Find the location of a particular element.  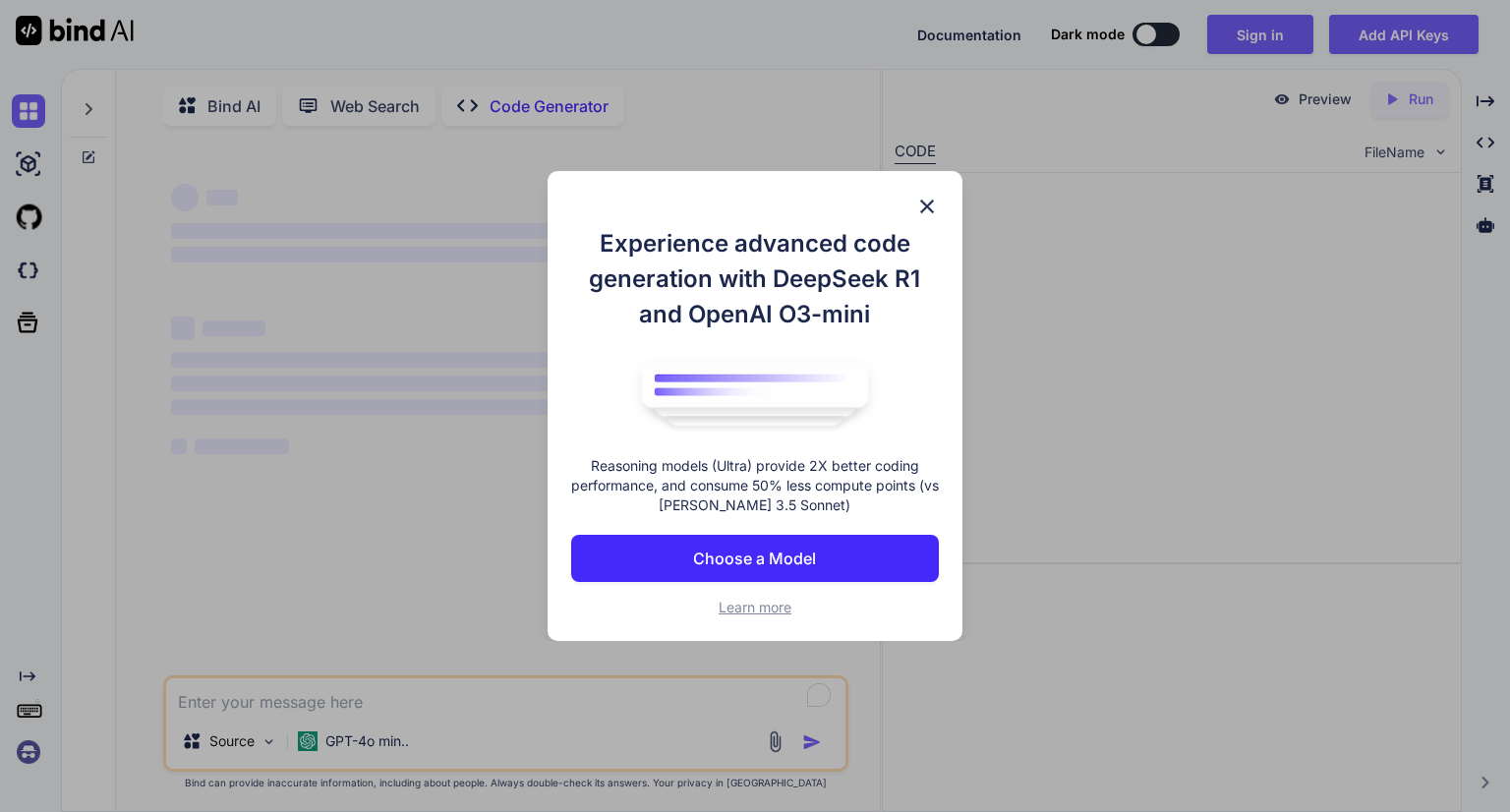

img: close is located at coordinates (927, 206).